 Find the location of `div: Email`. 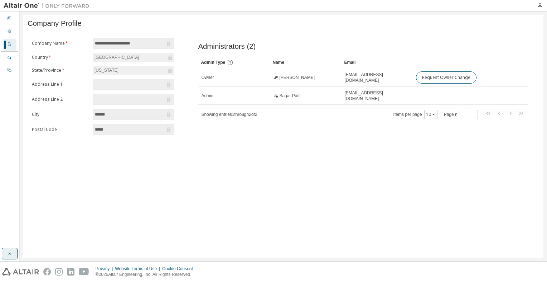

div: Email is located at coordinates (377, 62).